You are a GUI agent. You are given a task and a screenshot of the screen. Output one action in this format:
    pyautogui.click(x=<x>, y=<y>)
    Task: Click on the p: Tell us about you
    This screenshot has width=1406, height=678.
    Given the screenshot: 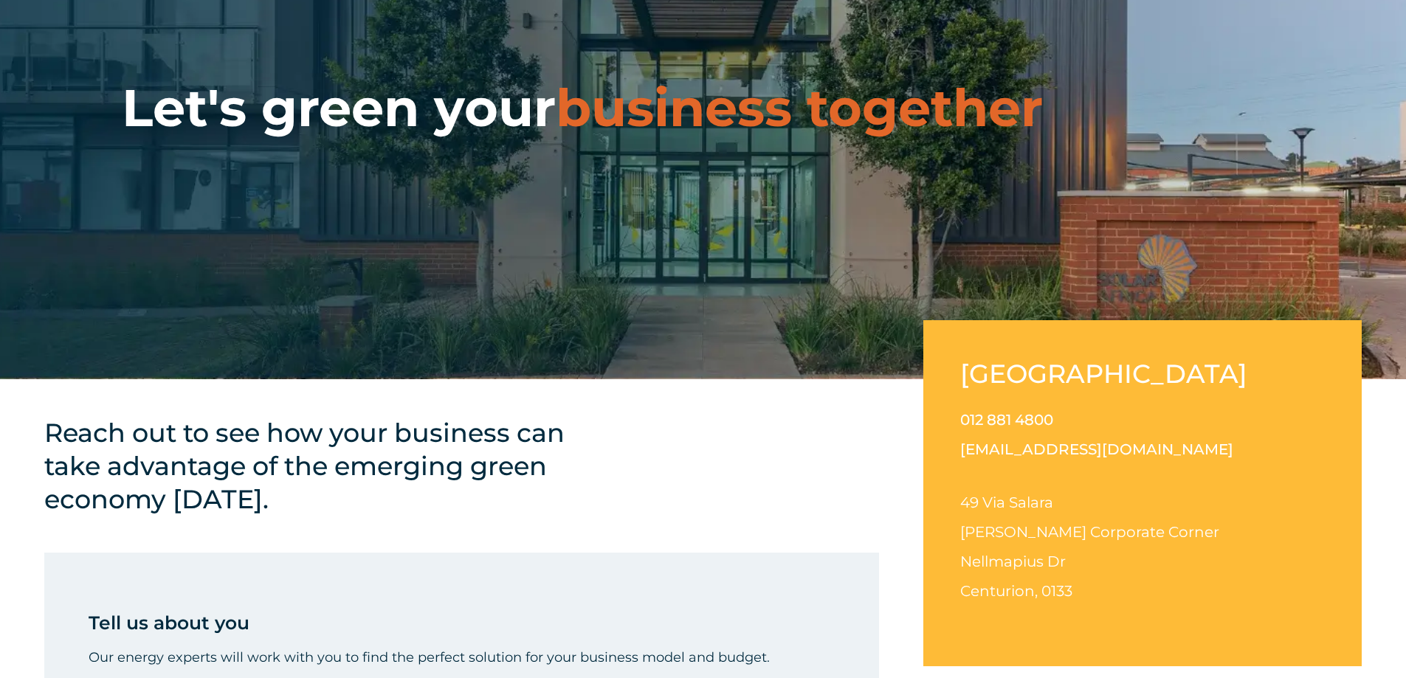 What is the action you would take?
    pyautogui.click(x=461, y=623)
    